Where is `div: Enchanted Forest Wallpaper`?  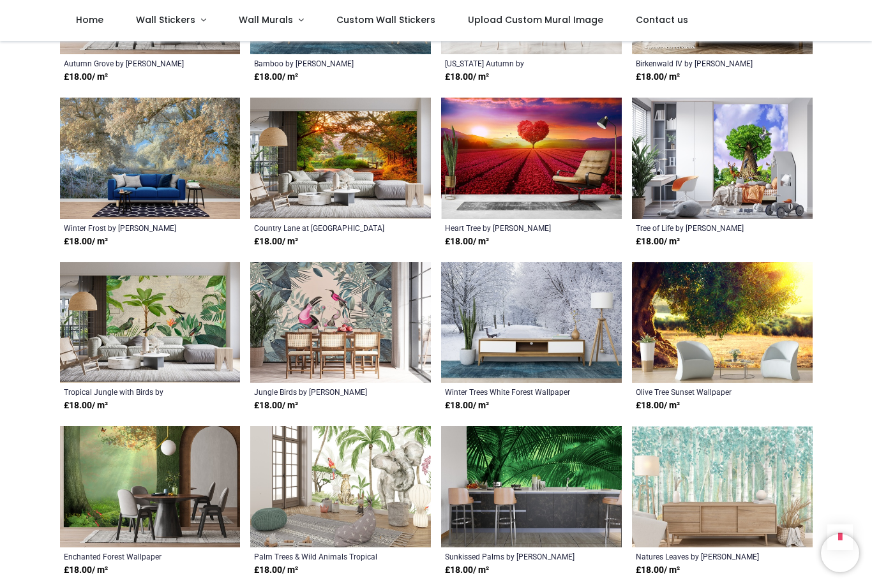
div: Enchanted Forest Wallpaper is located at coordinates (133, 557).